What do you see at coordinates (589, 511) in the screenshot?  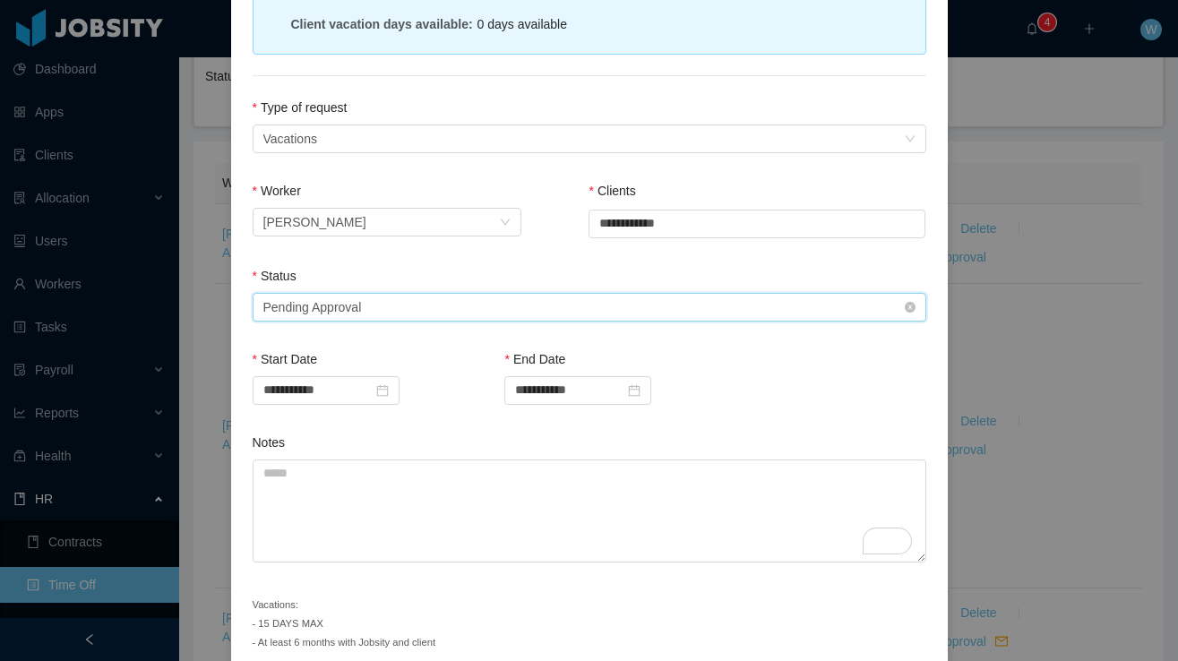 I see `textarea: To enrich screen reader interactions, please activate Accessibility in Grammarly extension settings` at bounding box center [589, 511].